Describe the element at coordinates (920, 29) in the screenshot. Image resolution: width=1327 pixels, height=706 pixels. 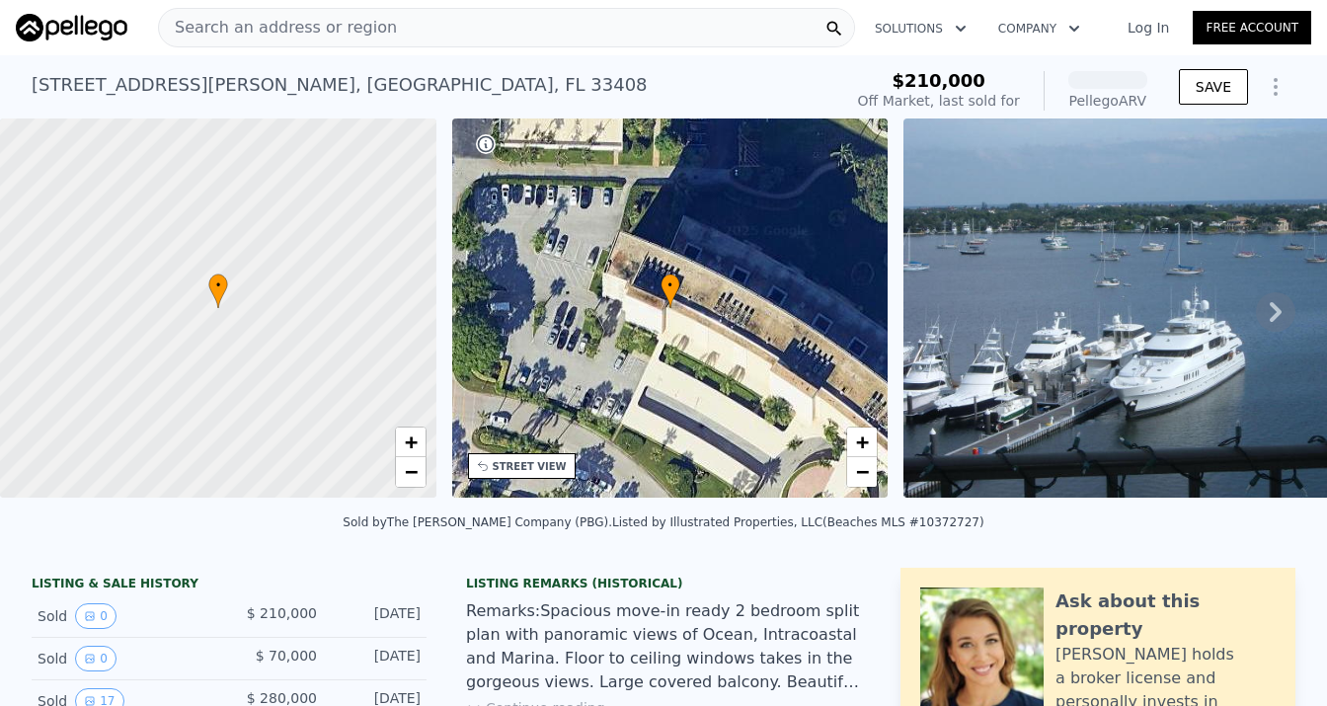
I see `button: Solutions` at that location.